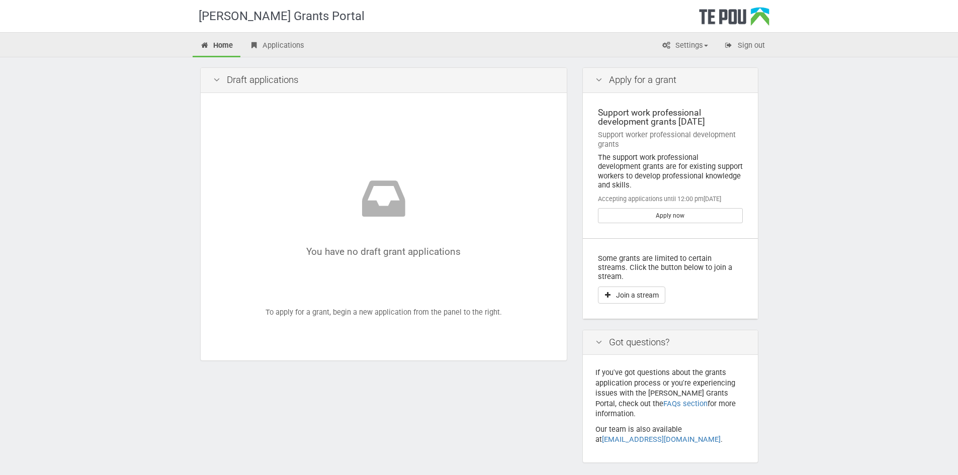  What do you see at coordinates (384, 80) in the screenshot?
I see `div: Draft applications` at bounding box center [384, 80].